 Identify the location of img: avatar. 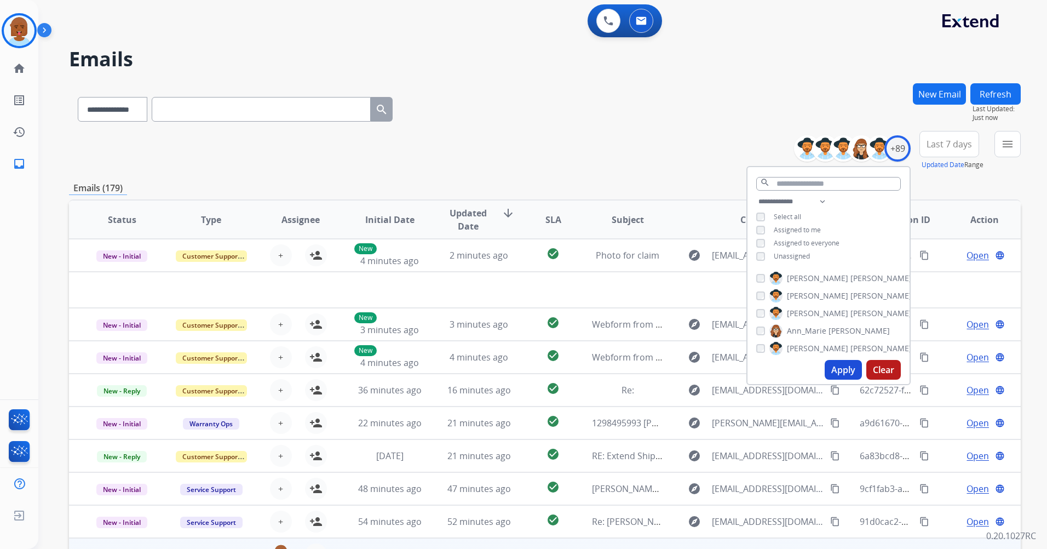
(19, 31).